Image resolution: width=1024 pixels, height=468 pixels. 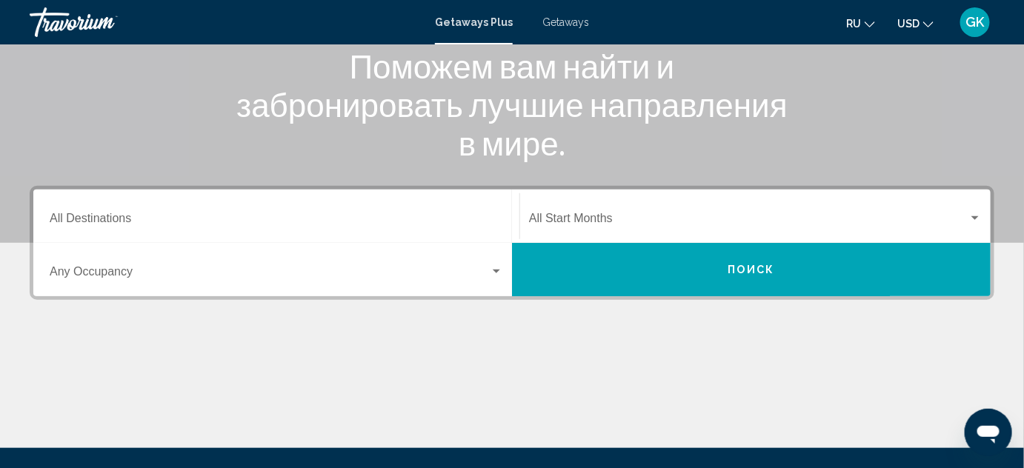 What do you see at coordinates (225, 22) in the screenshot?
I see `a: Travorium` at bounding box center [225, 22].